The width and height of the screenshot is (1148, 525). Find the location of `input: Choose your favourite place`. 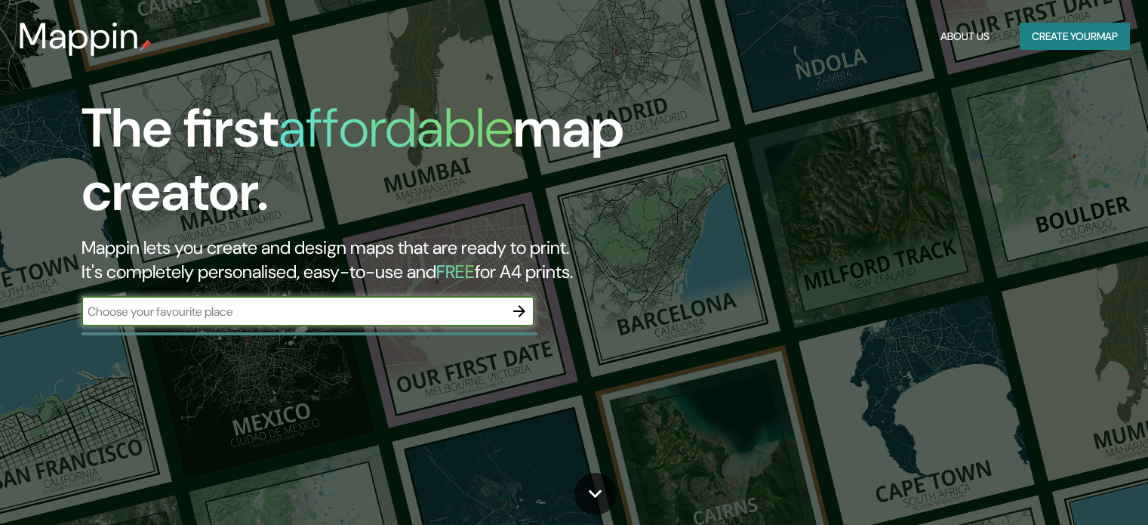

input: Choose your favourite place is located at coordinates (293, 311).